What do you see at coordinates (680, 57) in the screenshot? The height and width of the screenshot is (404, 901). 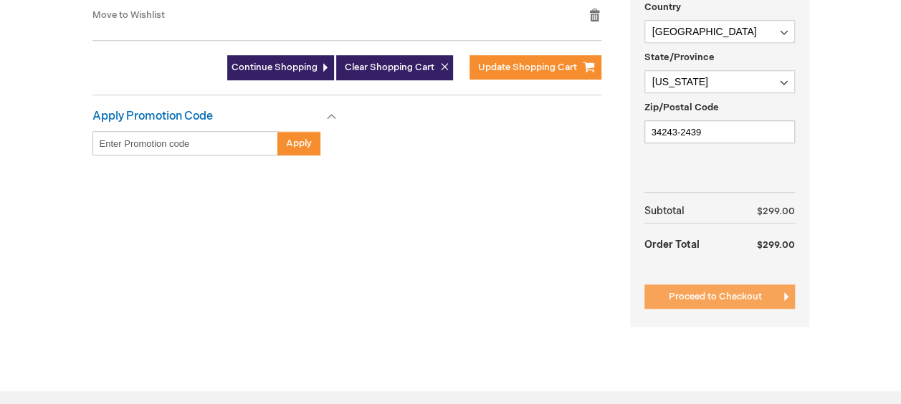 I see `span: State/Province` at bounding box center [680, 57].